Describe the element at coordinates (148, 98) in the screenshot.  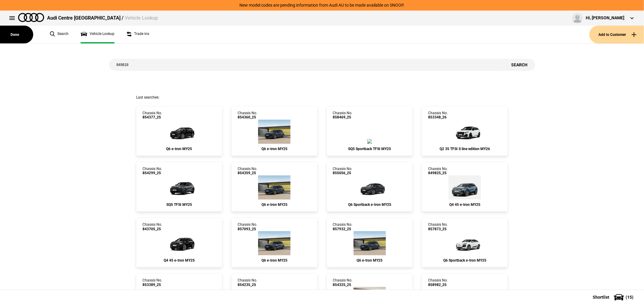
I see `span: Last searches:` at that location.